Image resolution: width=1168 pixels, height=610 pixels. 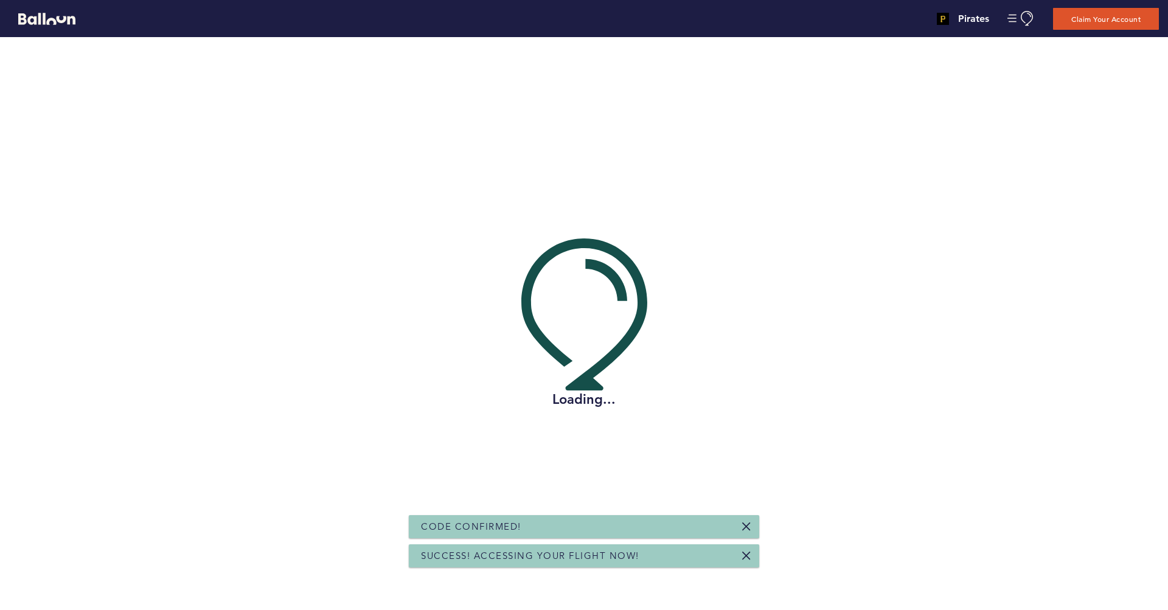 What do you see at coordinates (1020, 18) in the screenshot?
I see `button: Manage Account` at bounding box center [1020, 18].